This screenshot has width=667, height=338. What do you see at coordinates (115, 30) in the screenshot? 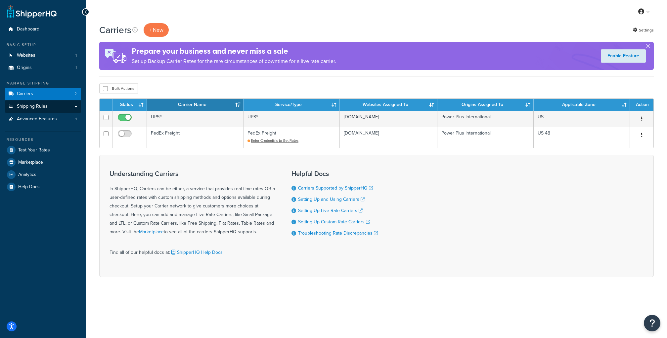
I see `h1: Carriers` at bounding box center [115, 30].